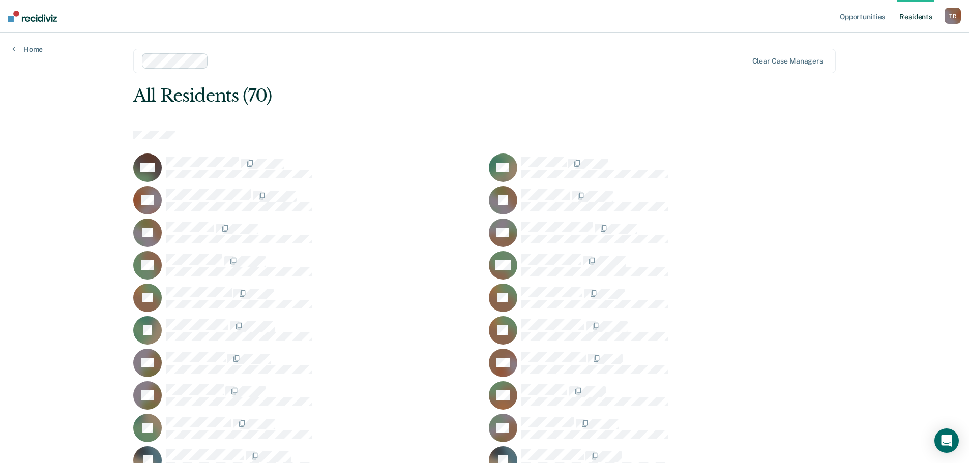 The height and width of the screenshot is (463, 969). What do you see at coordinates (27, 49) in the screenshot?
I see `a: Home` at bounding box center [27, 49].